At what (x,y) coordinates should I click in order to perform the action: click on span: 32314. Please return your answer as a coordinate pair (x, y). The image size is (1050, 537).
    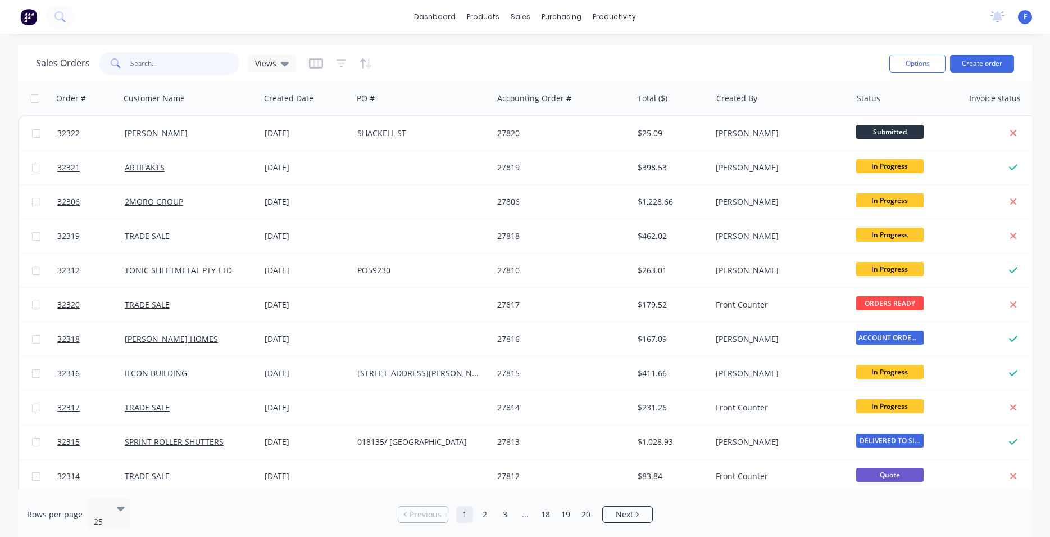
    Looking at the image, I should click on (69, 476).